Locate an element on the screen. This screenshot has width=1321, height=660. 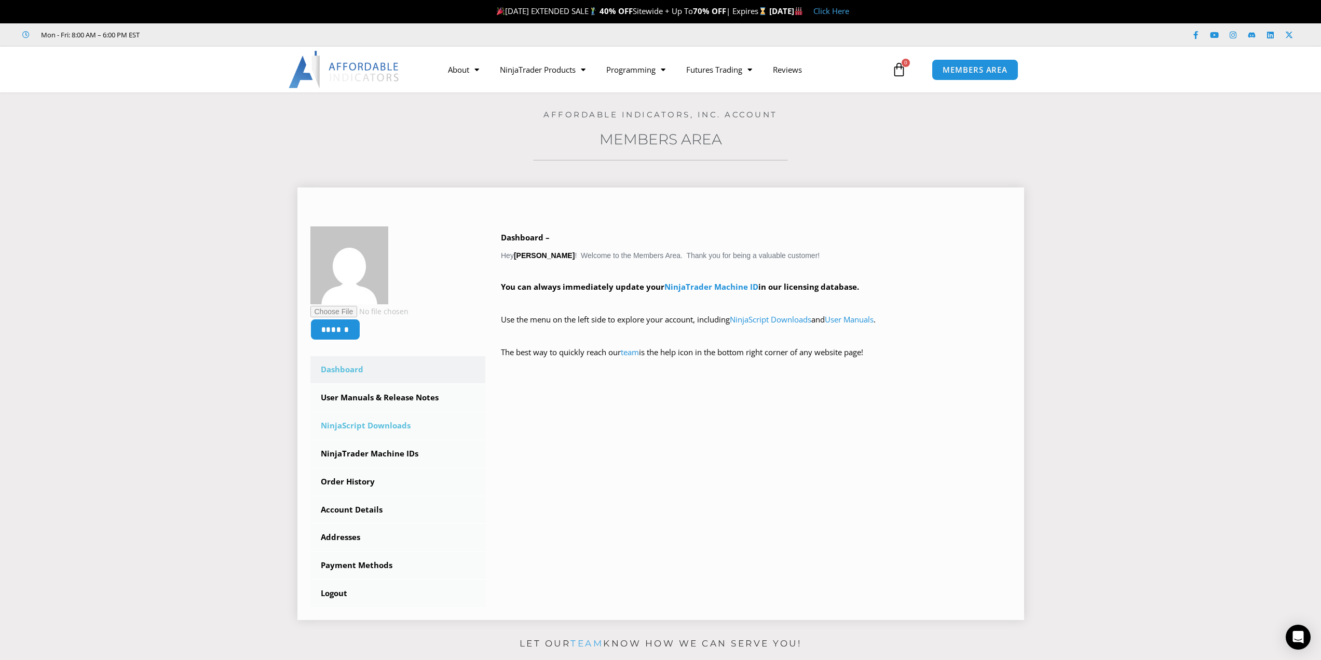
a: Order History is located at coordinates (398, 482).